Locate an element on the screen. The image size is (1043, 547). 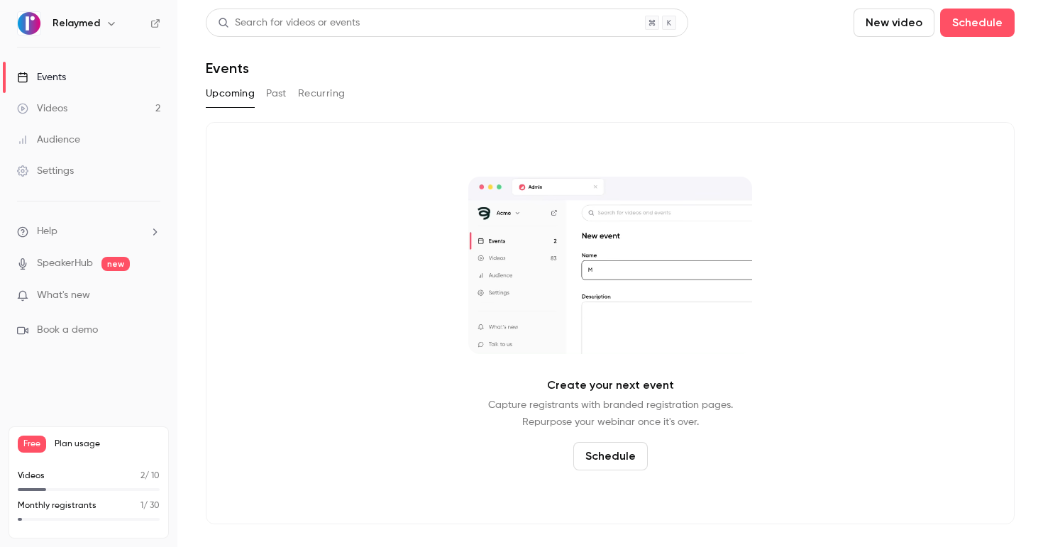
div: Settings is located at coordinates (45, 171).